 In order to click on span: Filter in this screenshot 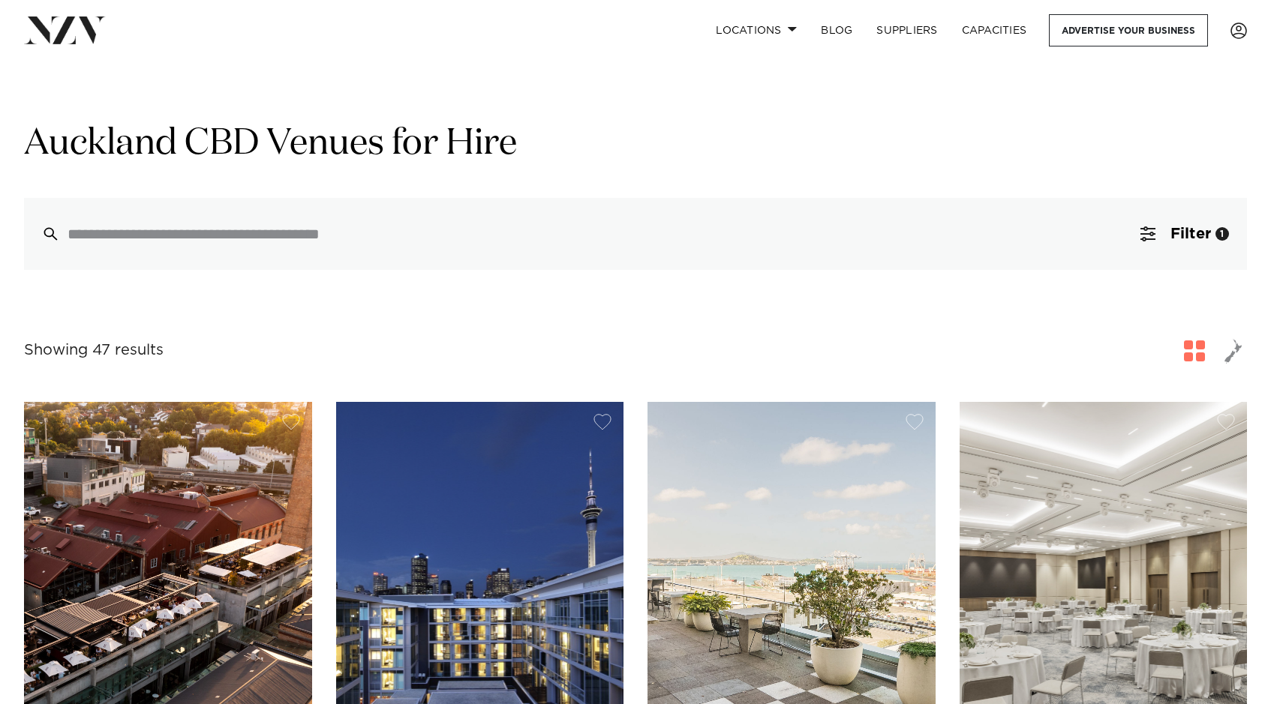, I will do `click(1190, 234)`.